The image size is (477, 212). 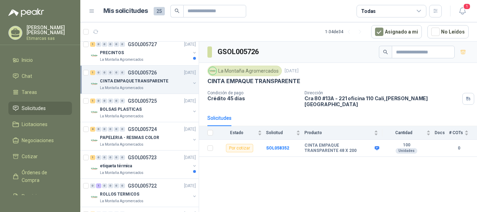 I want to click on span: # COTs, so click(x=456, y=133).